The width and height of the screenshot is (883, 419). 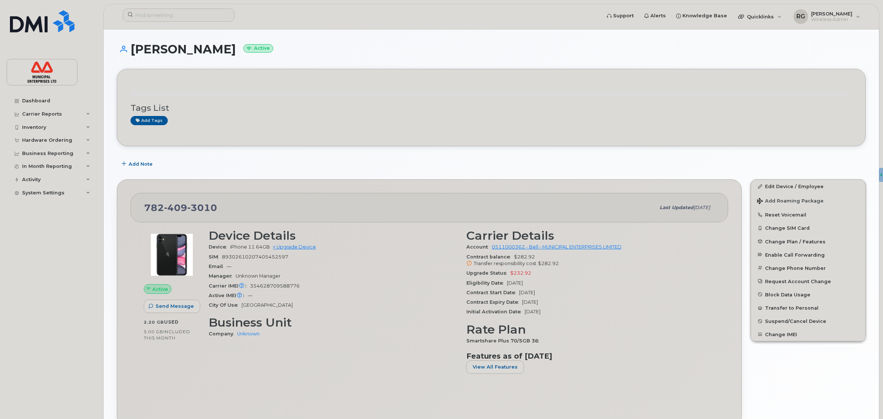 What do you see at coordinates (808, 335) in the screenshot?
I see `button: Change IMEI` at bounding box center [808, 335].